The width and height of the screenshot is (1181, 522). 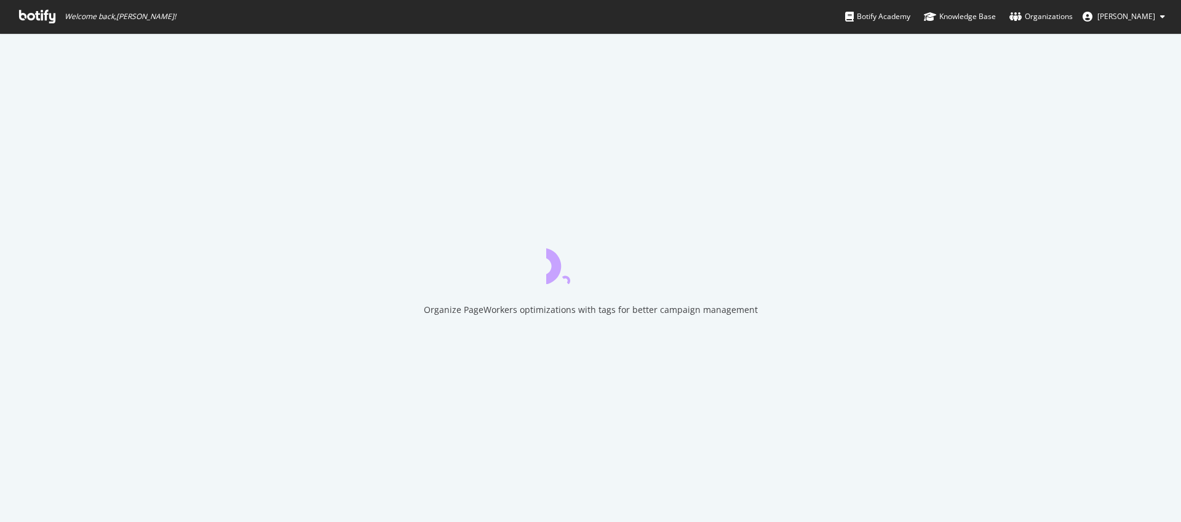 What do you see at coordinates (1041, 17) in the screenshot?
I see `div: Organizations` at bounding box center [1041, 17].